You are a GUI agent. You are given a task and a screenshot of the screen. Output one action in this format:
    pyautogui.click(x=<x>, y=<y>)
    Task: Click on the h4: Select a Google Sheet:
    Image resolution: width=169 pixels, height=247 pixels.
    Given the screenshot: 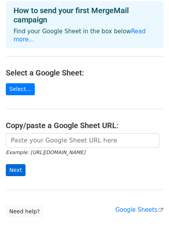 What is the action you would take?
    pyautogui.click(x=84, y=73)
    